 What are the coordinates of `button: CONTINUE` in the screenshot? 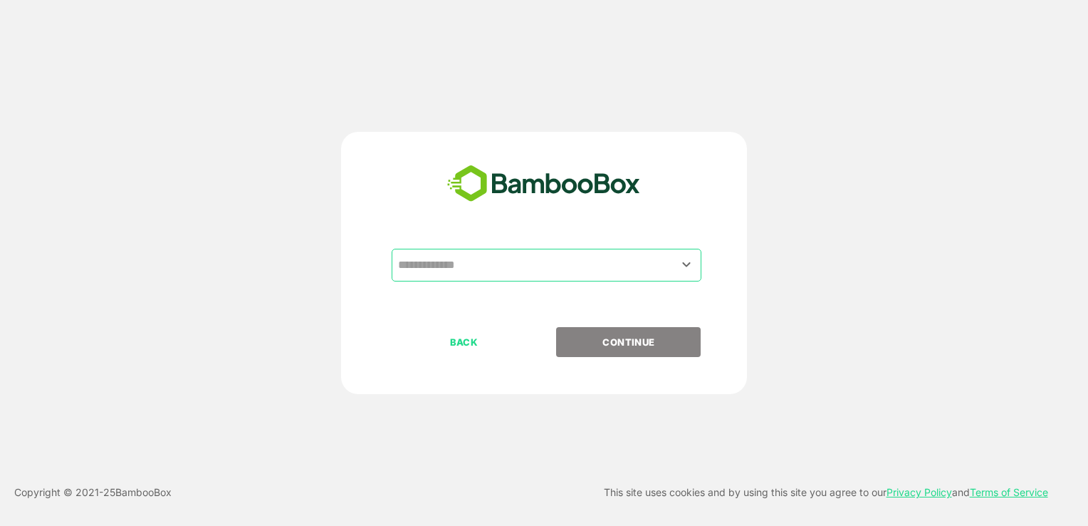 It's located at (628, 342).